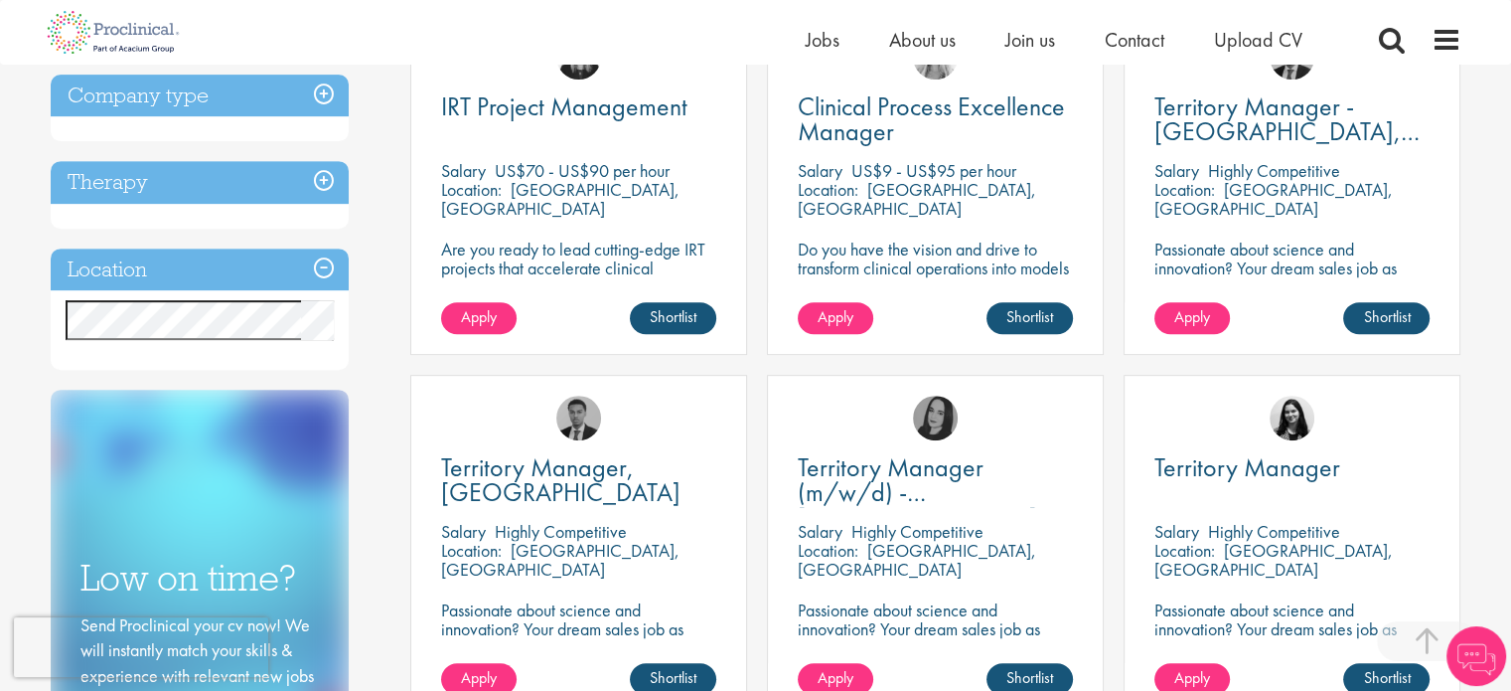  Describe the element at coordinates (200, 182) in the screenshot. I see `h3: Therapy` at that location.